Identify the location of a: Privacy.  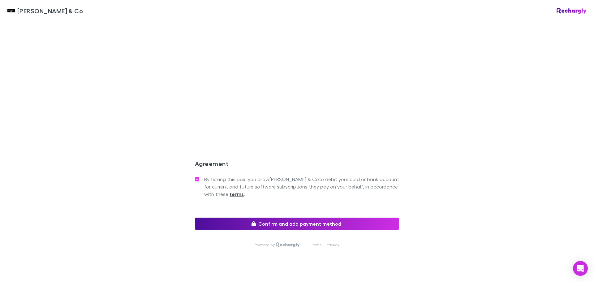
(333, 245).